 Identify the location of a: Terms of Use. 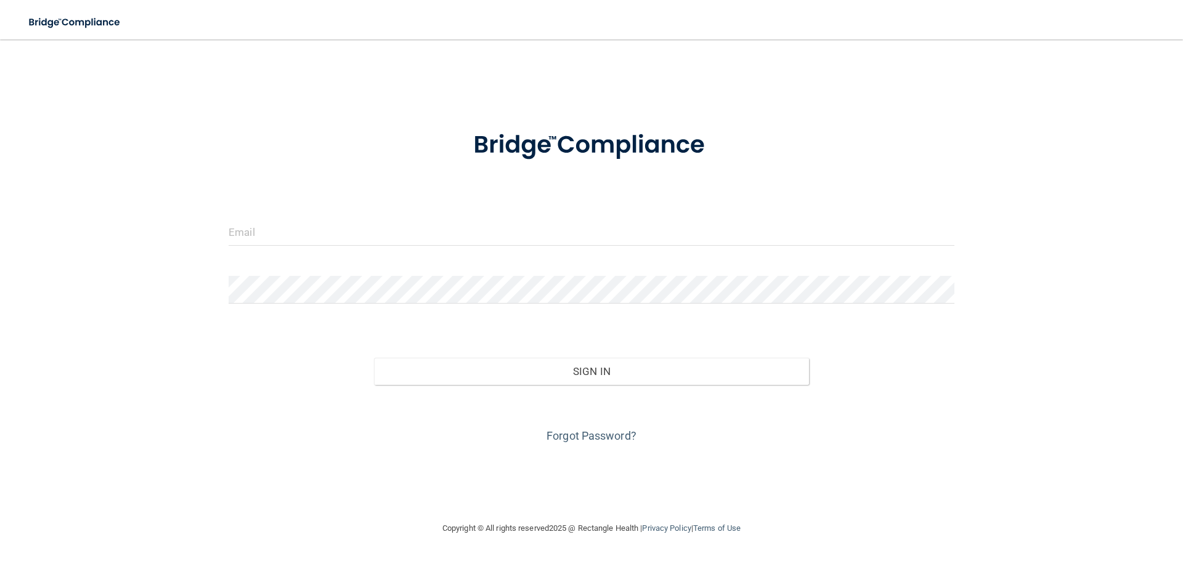
(717, 528).